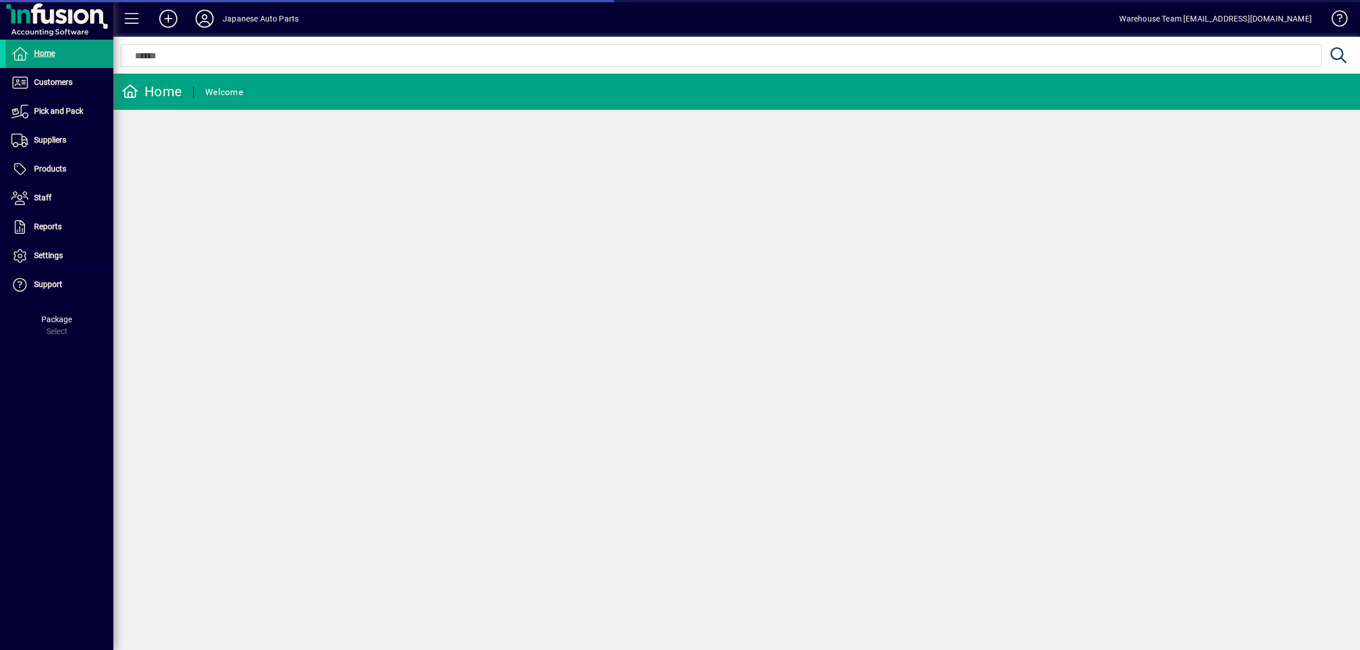  I want to click on a: Products, so click(59, 169).